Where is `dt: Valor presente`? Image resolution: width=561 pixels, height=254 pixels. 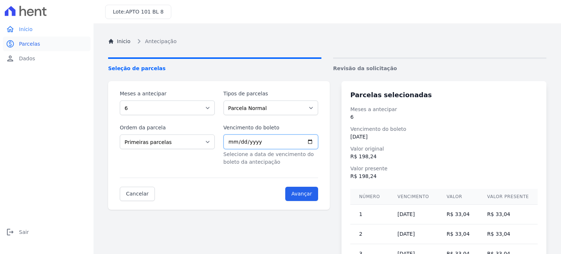
dt: Valor presente is located at coordinates (444, 168).